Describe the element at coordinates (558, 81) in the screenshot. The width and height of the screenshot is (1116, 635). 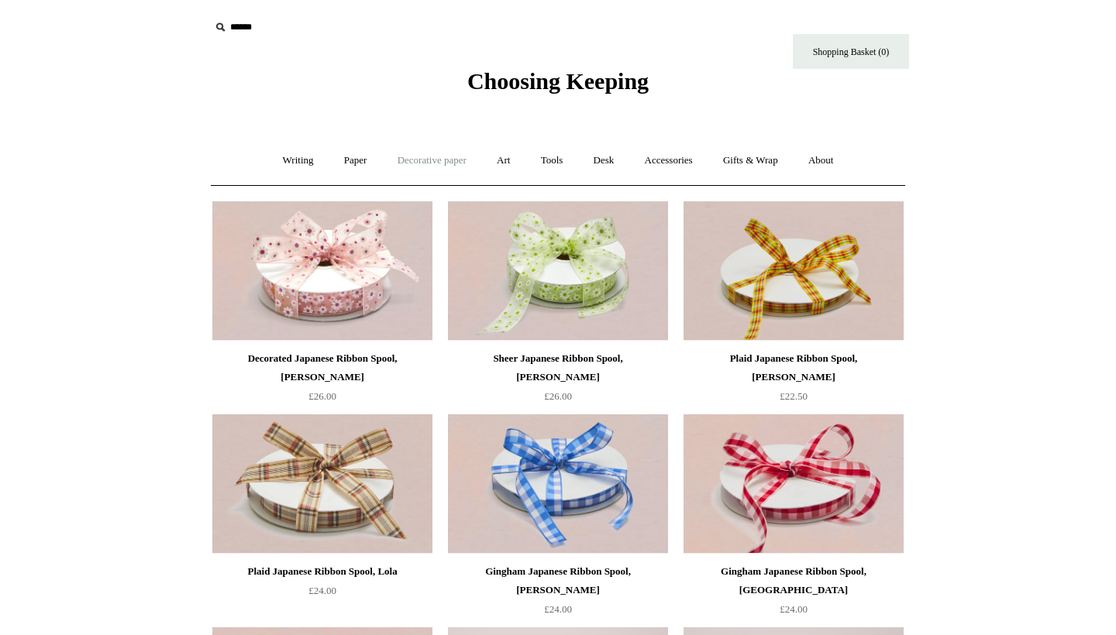
I see `span: Choosing Keeping` at that location.